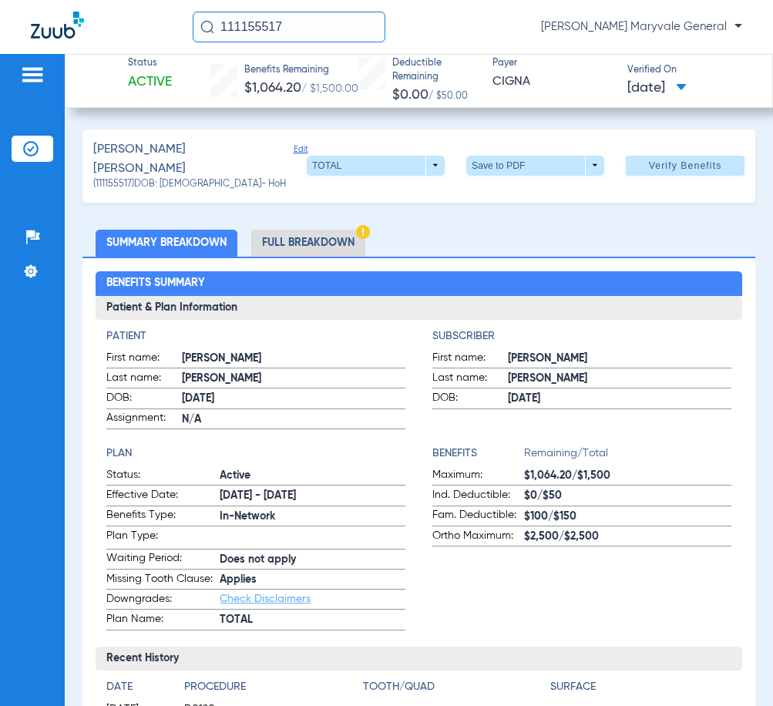  I want to click on h3: Patient & Plan Information, so click(418, 308).